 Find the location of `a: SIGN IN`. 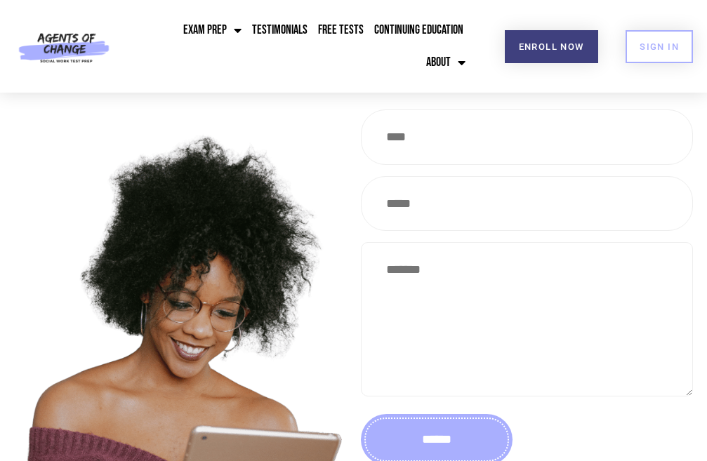

a: SIGN IN is located at coordinates (660, 46).